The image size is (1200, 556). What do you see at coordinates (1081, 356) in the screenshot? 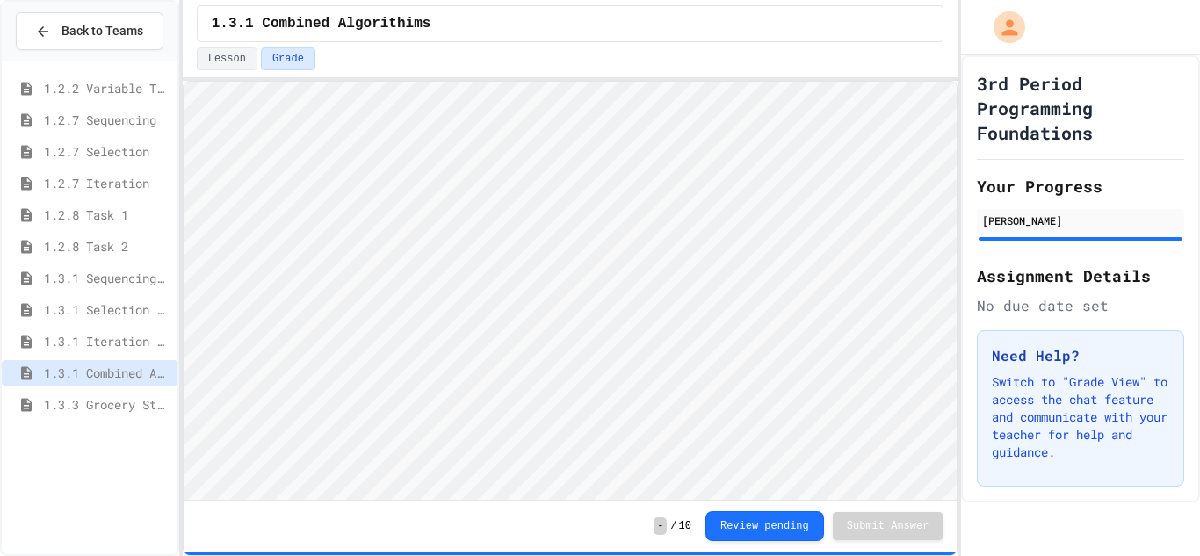
I see `h3: Need Help?` at bounding box center [1081, 356].